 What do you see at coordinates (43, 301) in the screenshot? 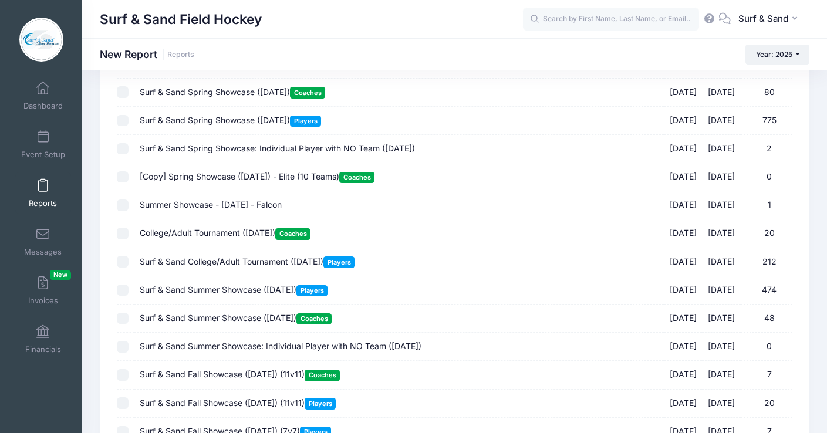
I see `span: Invoices` at bounding box center [43, 301].